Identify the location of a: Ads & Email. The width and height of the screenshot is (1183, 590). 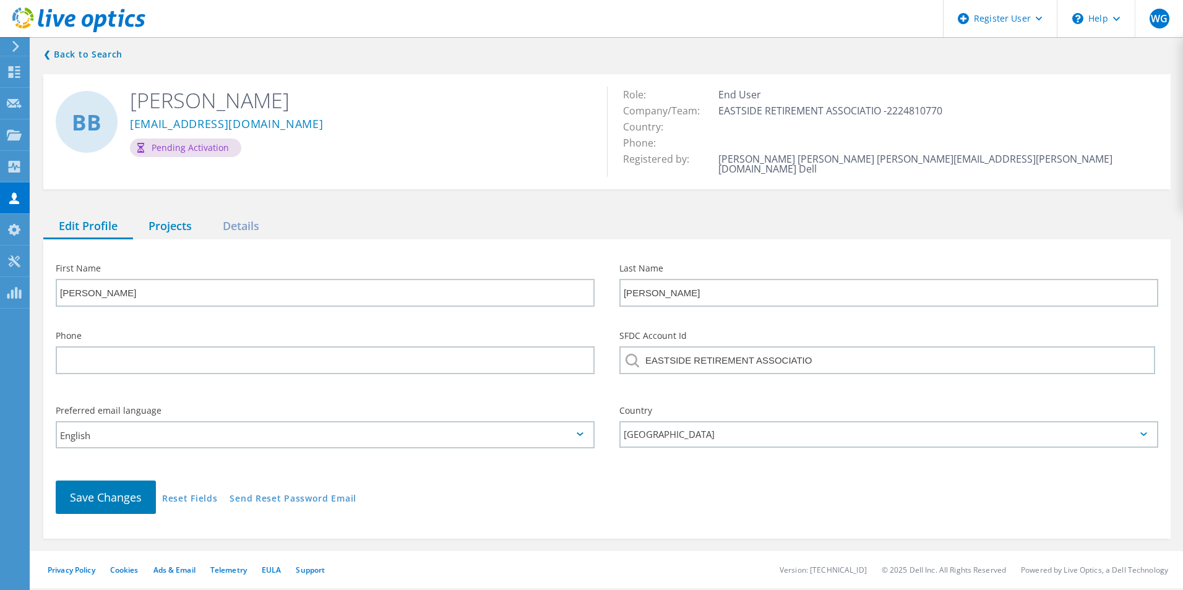
(175, 570).